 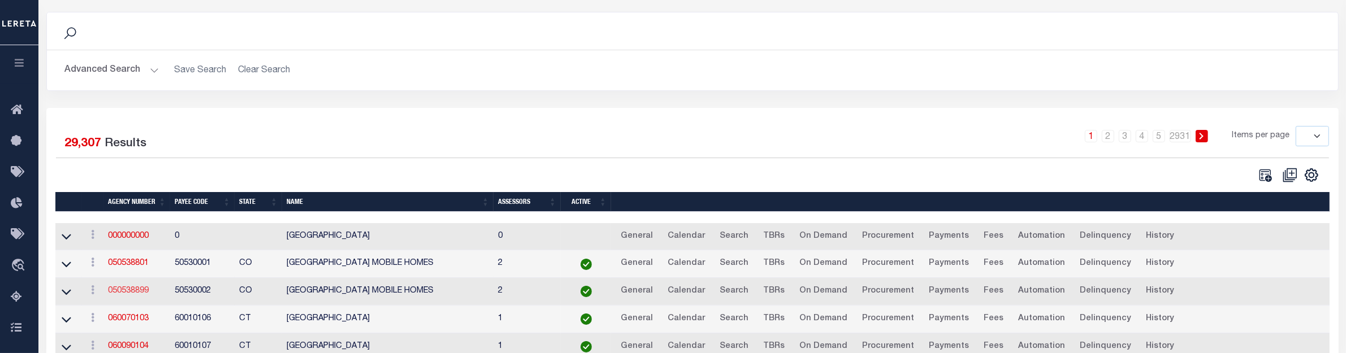 I want to click on th: Name: activate to sort column ascending, so click(x=388, y=202).